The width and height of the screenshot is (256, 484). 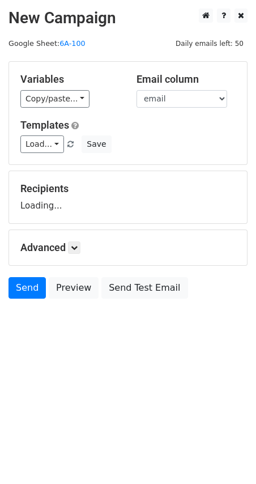 I want to click on h5: Email column, so click(x=186, y=79).